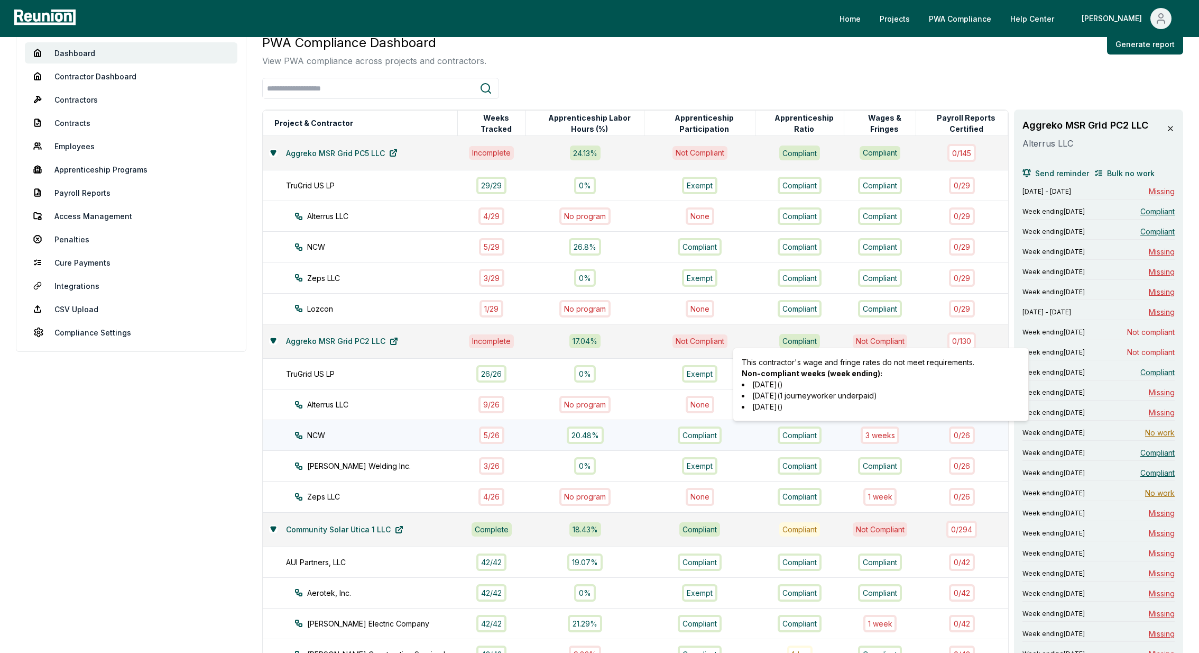  Describe the element at coordinates (492, 435) in the screenshot. I see `div: 5 / 26` at that location.